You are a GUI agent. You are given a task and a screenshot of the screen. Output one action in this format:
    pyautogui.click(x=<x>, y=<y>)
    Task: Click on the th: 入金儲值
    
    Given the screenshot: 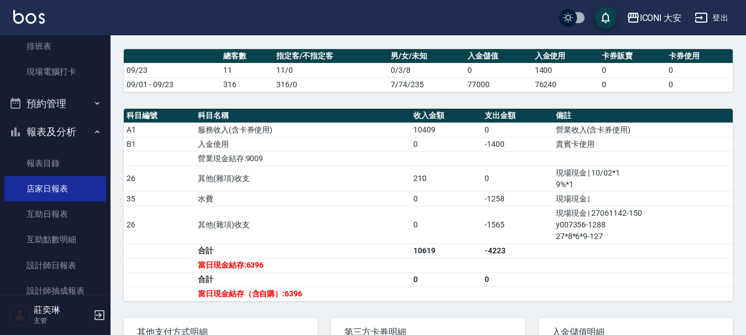 What is the action you would take?
    pyautogui.click(x=498, y=56)
    